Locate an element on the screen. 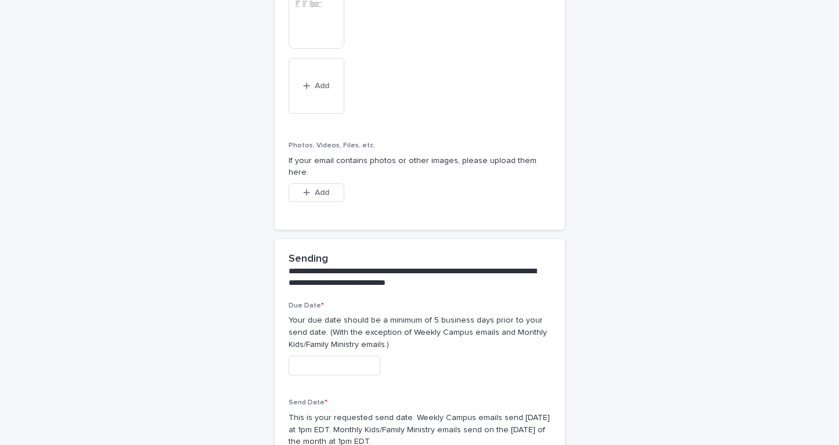  p: Your due date should be a minimum of 5 business days prior to your send date. (With the exception... is located at coordinates (420, 333).